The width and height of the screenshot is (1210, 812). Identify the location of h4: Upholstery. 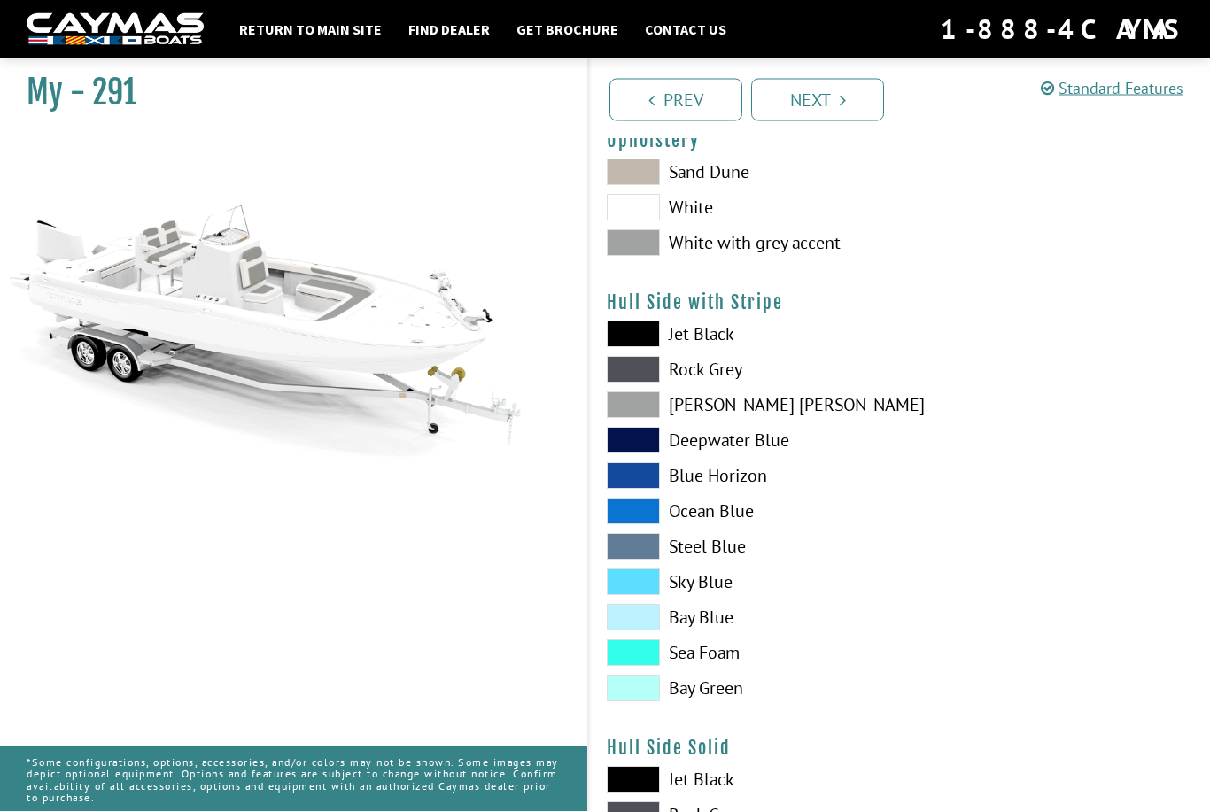
(899, 141).